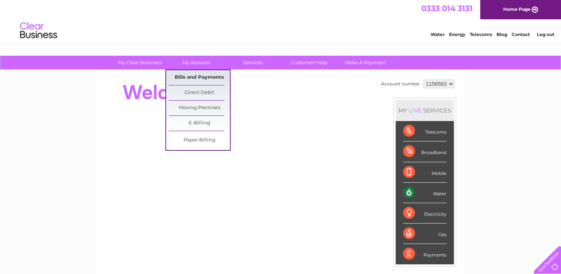 This screenshot has height=274, width=561. What do you see at coordinates (521, 34) in the screenshot?
I see `a: Contact` at bounding box center [521, 34].